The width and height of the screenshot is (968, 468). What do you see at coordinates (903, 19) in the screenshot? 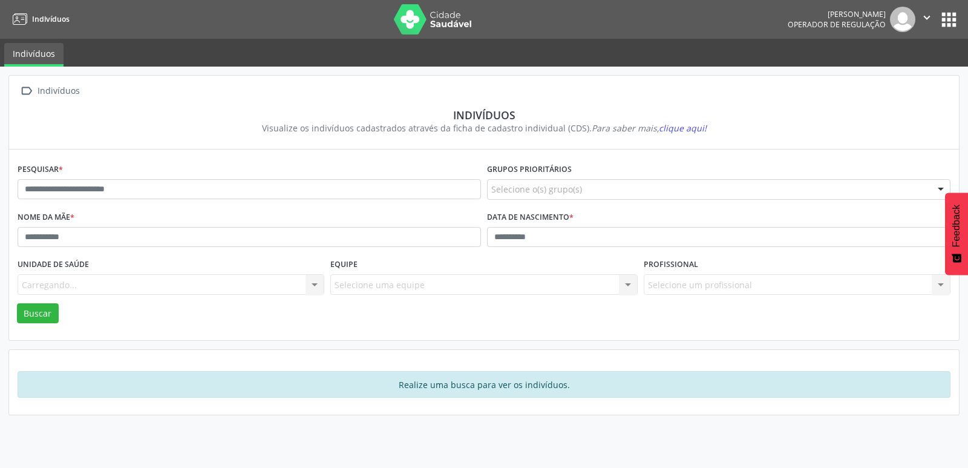
I see `img: img` at bounding box center [903, 19].